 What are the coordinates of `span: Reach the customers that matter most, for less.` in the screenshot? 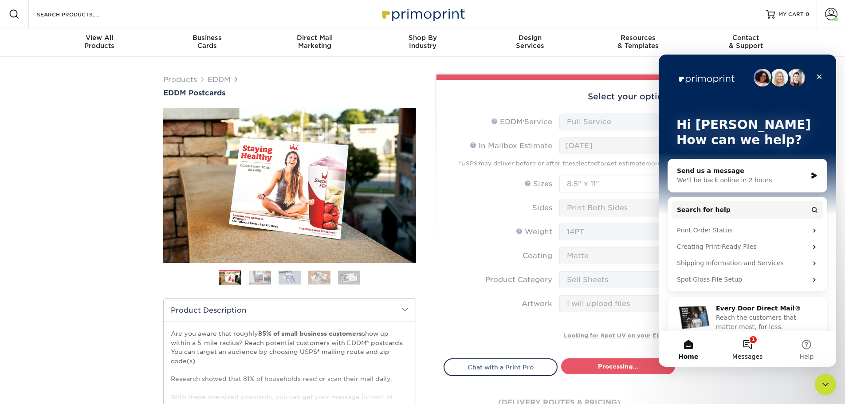 It's located at (97, 268).